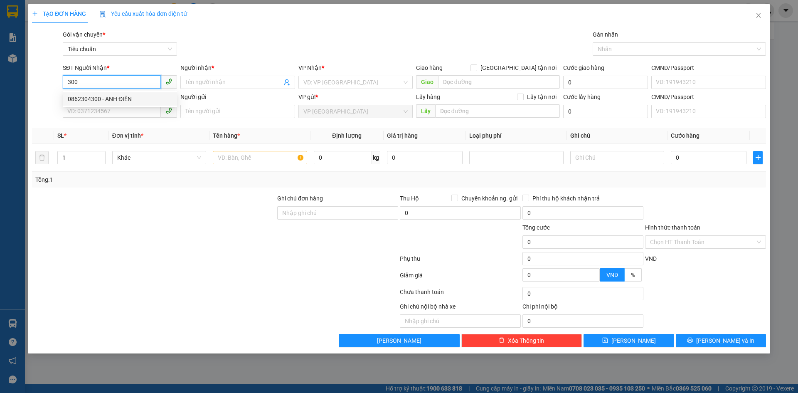  I want to click on span: Giá trị hàng, so click(402, 135).